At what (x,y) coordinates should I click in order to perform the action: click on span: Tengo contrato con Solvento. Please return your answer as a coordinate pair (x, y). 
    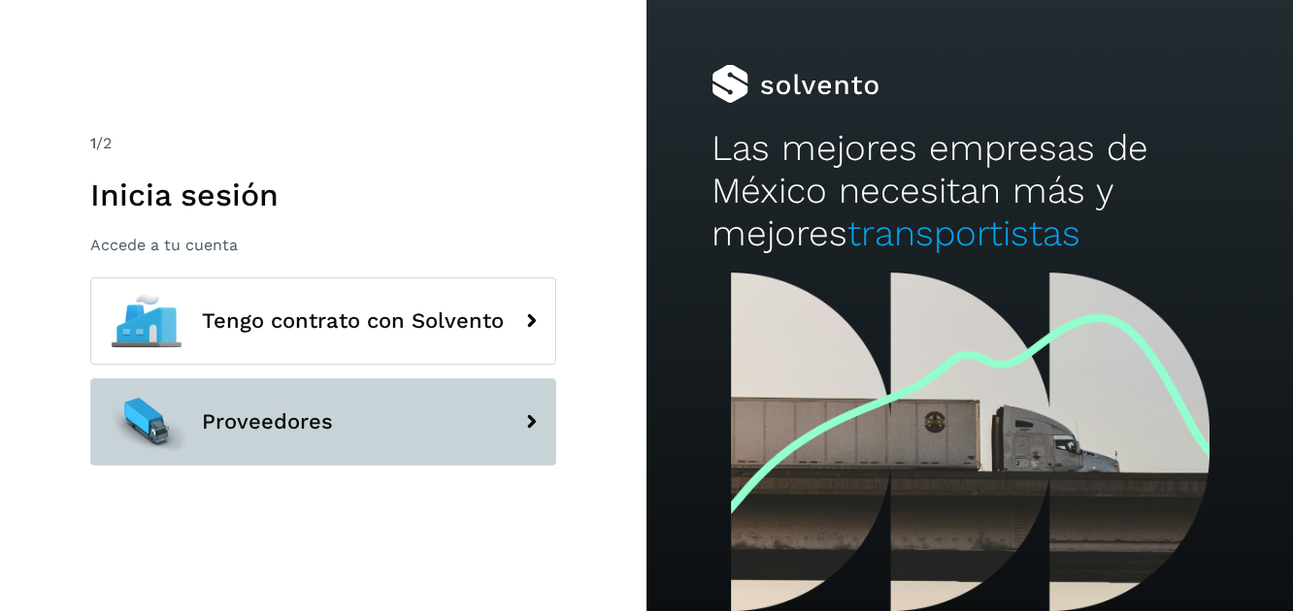
    Looking at the image, I should click on (352, 321).